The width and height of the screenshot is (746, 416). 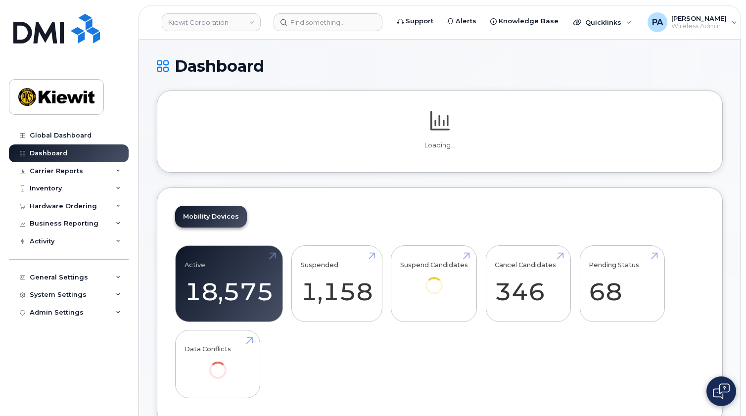 What do you see at coordinates (440, 145) in the screenshot?
I see `p: Loading...` at bounding box center [440, 145].